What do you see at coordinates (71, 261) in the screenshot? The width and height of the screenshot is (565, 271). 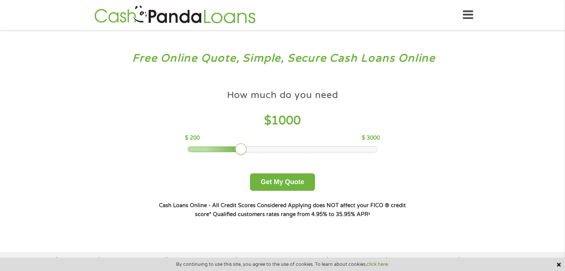 I see `p: No fees` at bounding box center [71, 261].